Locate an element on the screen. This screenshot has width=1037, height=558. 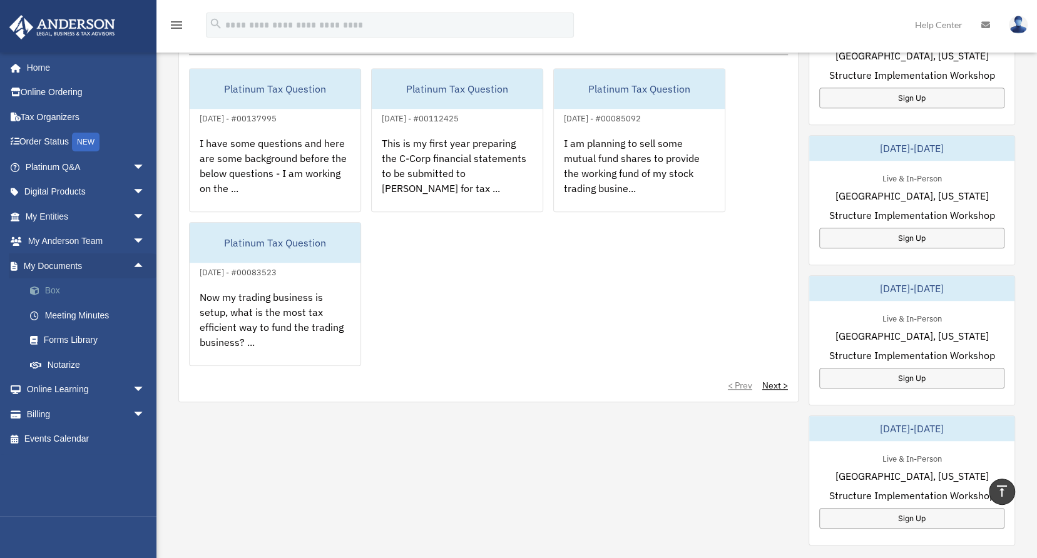
a: My Documentsarrow_drop_up is located at coordinates (86, 266).